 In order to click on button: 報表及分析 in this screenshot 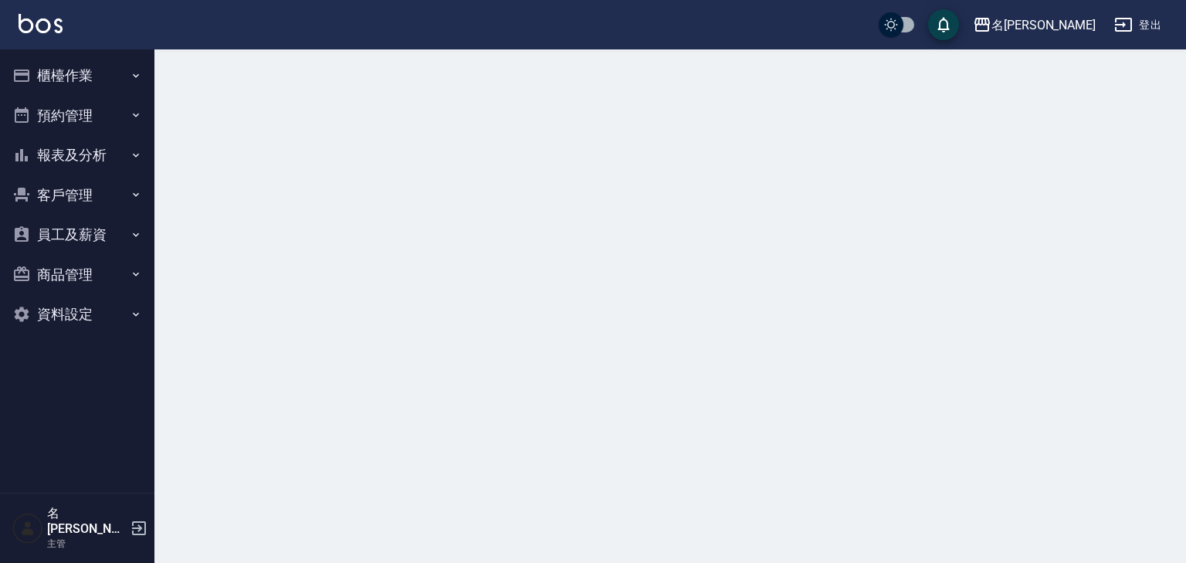, I will do `click(77, 155)`.